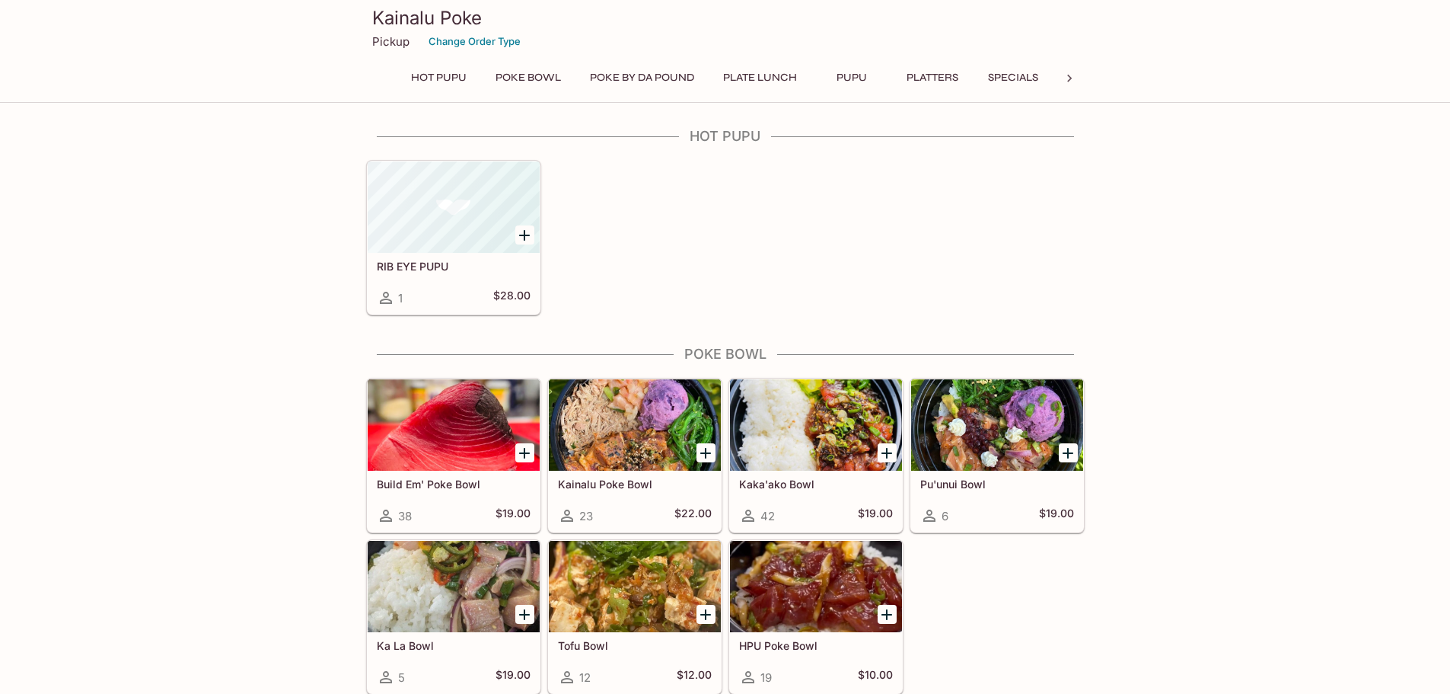 This screenshot has width=1450, height=694. What do you see at coordinates (933, 78) in the screenshot?
I see `button: Platters` at bounding box center [933, 78].